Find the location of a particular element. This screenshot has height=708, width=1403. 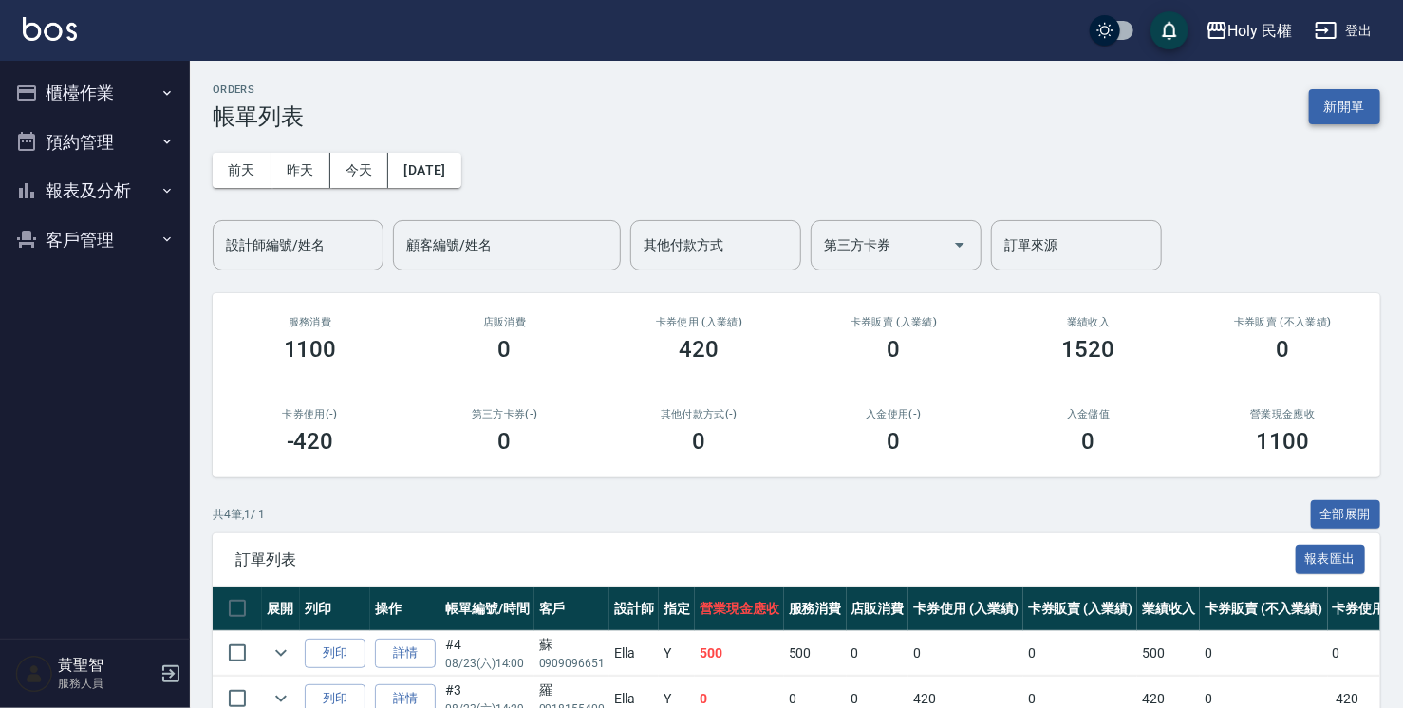

button: Open is located at coordinates (960, 245).